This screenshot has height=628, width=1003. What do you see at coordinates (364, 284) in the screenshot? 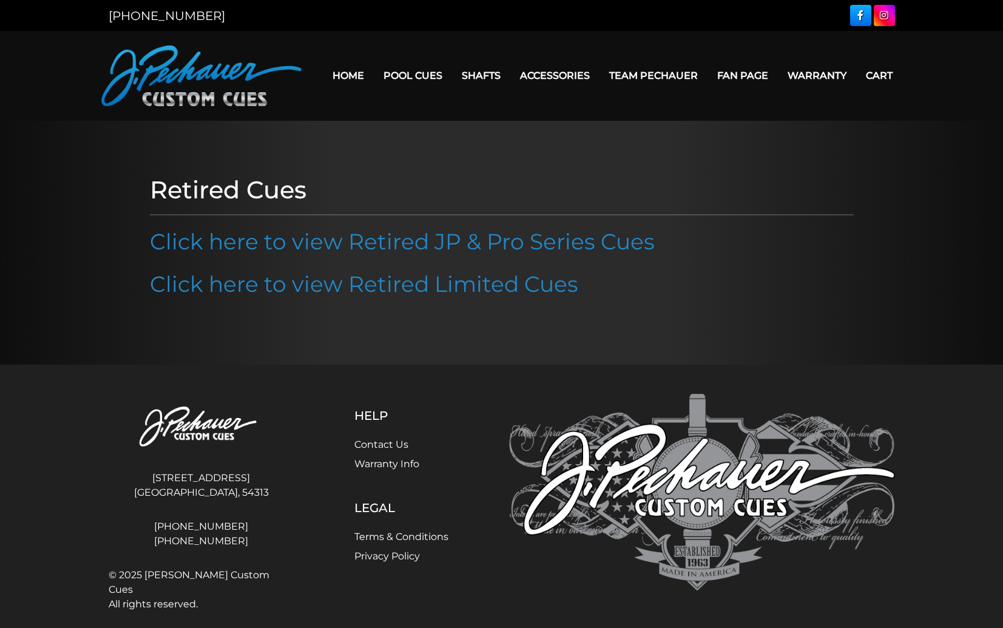
I see `a: Click here to view Retired Limited Cues` at bounding box center [364, 284].